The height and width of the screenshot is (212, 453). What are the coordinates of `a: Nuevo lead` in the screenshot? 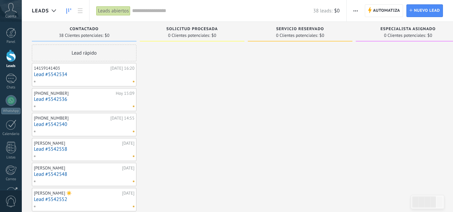 It's located at (425, 11).